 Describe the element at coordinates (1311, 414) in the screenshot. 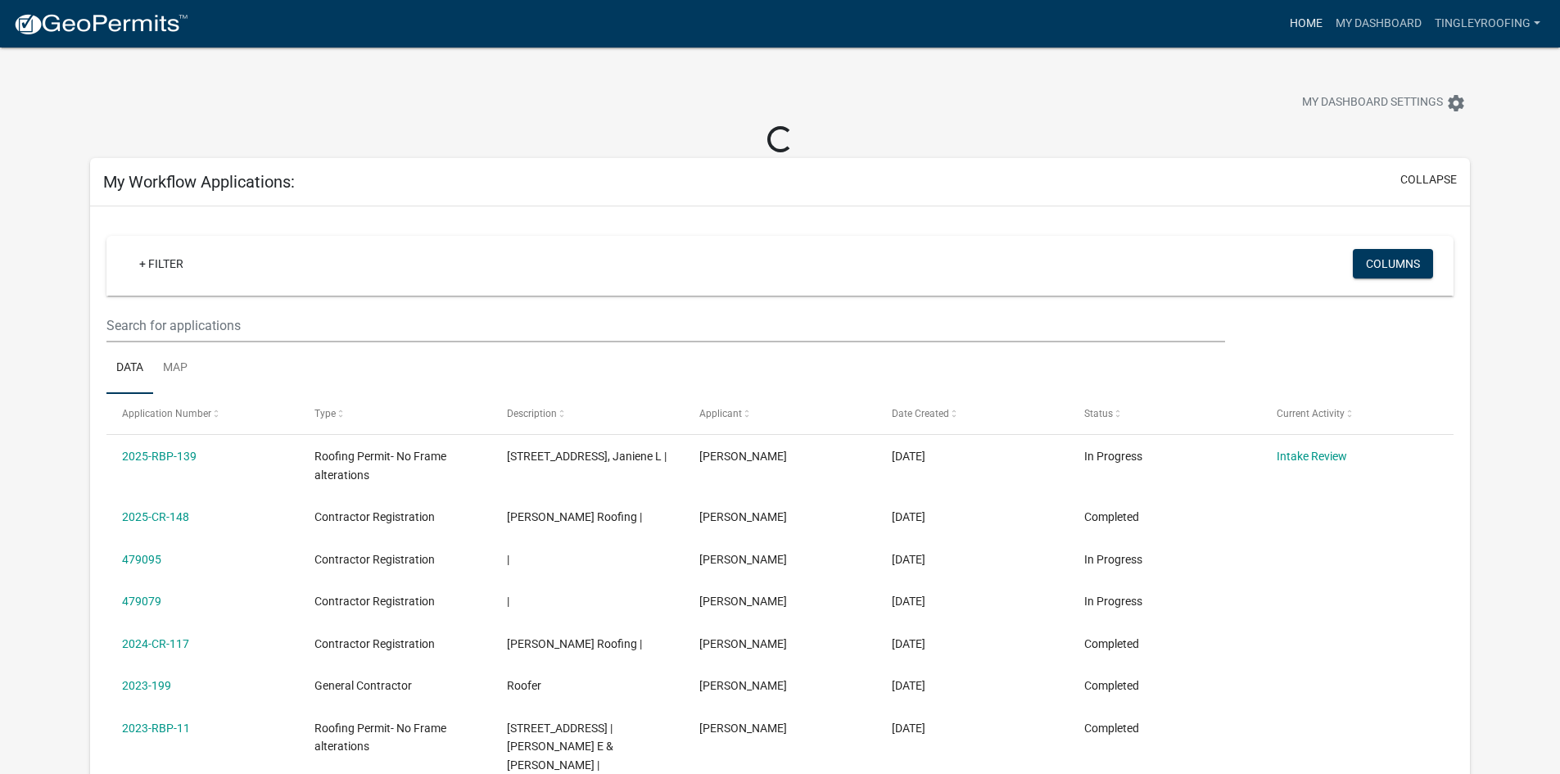

I see `span: Current Activity` at that location.